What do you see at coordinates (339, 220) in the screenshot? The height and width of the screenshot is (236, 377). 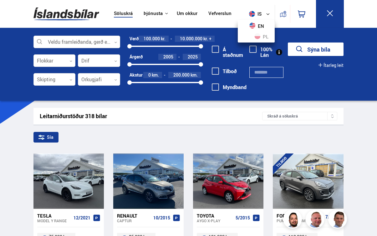 I see `img: FbJEzSuNWCJXmdc-.webp` at bounding box center [339, 220].